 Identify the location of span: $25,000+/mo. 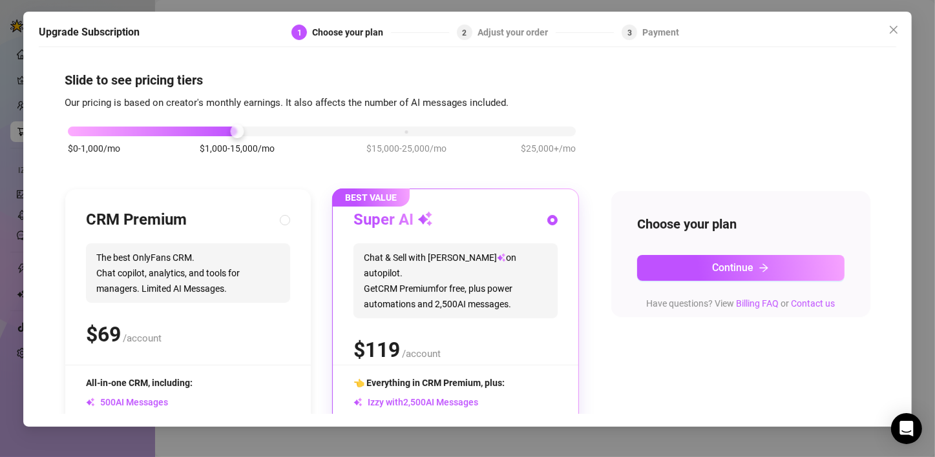
(548, 149).